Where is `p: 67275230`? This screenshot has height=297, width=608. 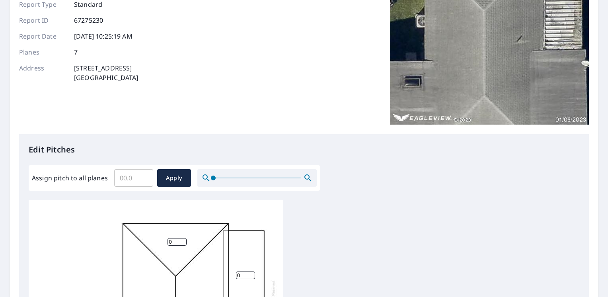 p: 67275230 is located at coordinates (88, 20).